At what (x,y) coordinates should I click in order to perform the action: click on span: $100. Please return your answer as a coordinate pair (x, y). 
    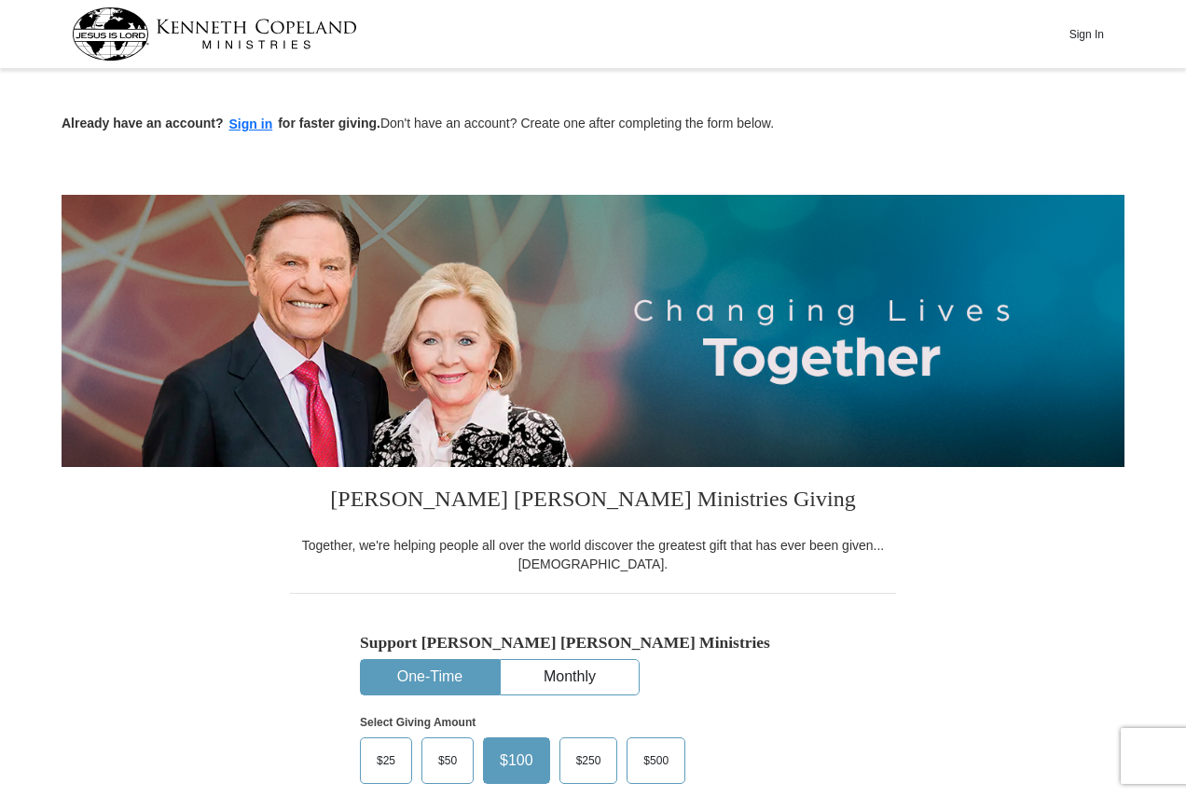
    Looking at the image, I should click on (517, 761).